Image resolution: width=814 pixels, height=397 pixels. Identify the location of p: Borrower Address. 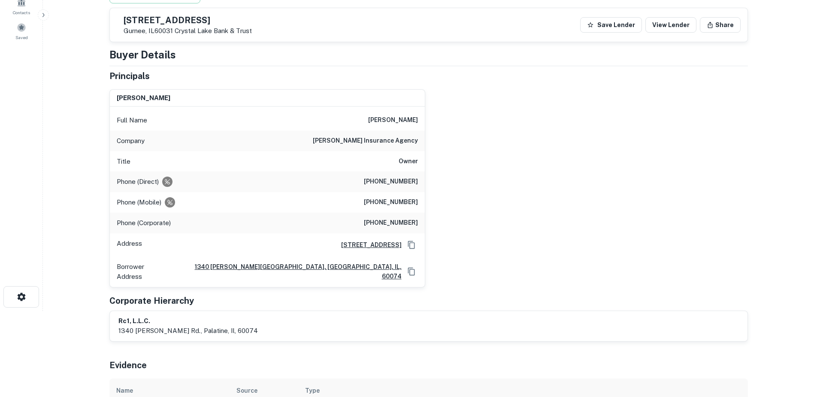
(143, 271).